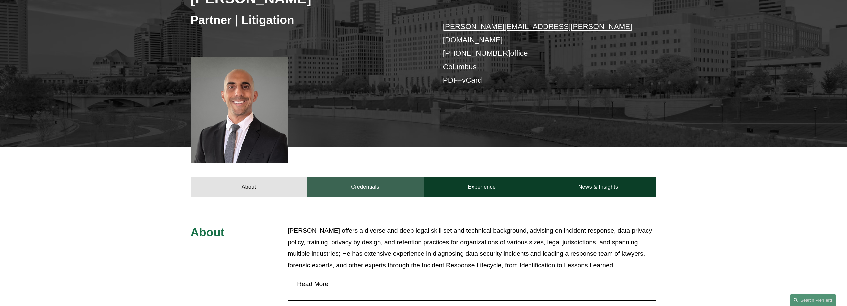 This screenshot has width=847, height=306. What do you see at coordinates (472, 284) in the screenshot?
I see `button: Read More` at bounding box center [472, 284].